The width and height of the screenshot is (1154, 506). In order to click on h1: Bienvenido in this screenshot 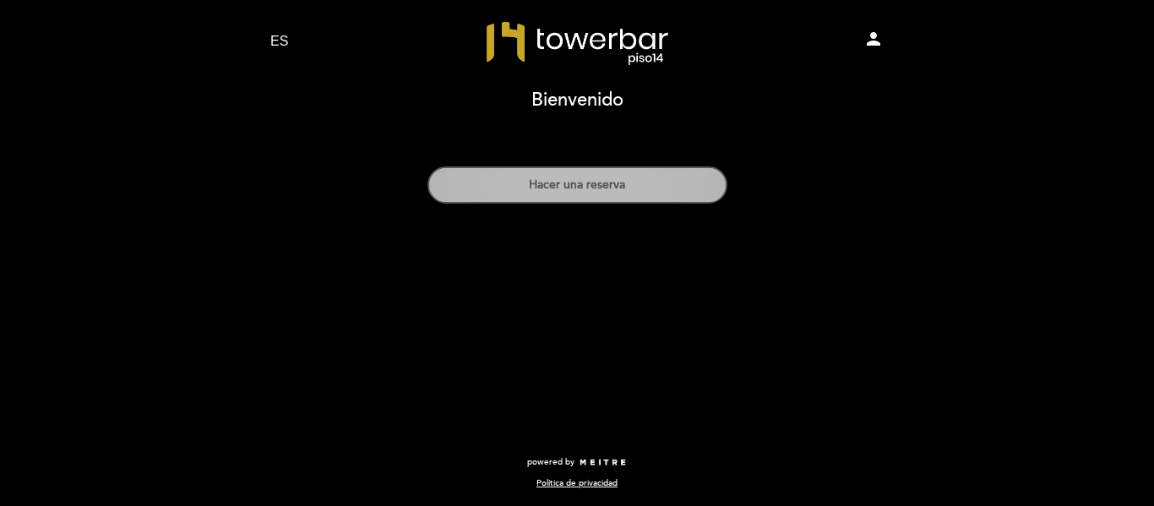, I will do `click(577, 101)`.